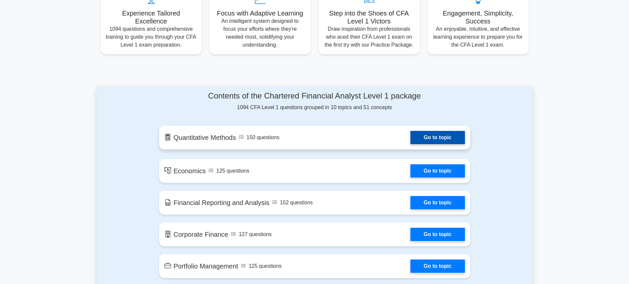 This screenshot has height=284, width=629. I want to click on p: An intelligent system designed to focus your efforts where they're needed most, solidifying your ..., so click(260, 33).